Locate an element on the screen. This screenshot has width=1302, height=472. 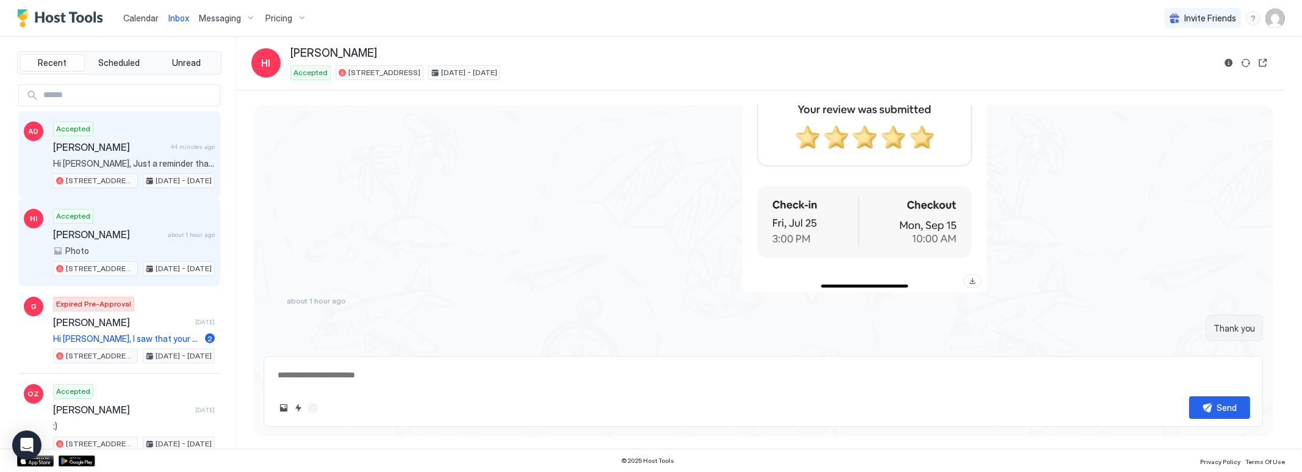
a: Inbox is located at coordinates (179, 18).